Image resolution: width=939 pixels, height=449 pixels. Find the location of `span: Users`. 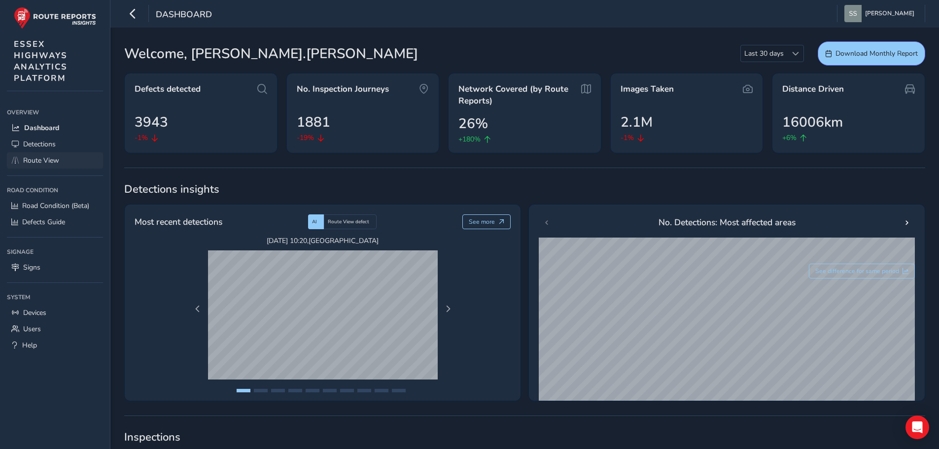

span: Users is located at coordinates (32, 329).